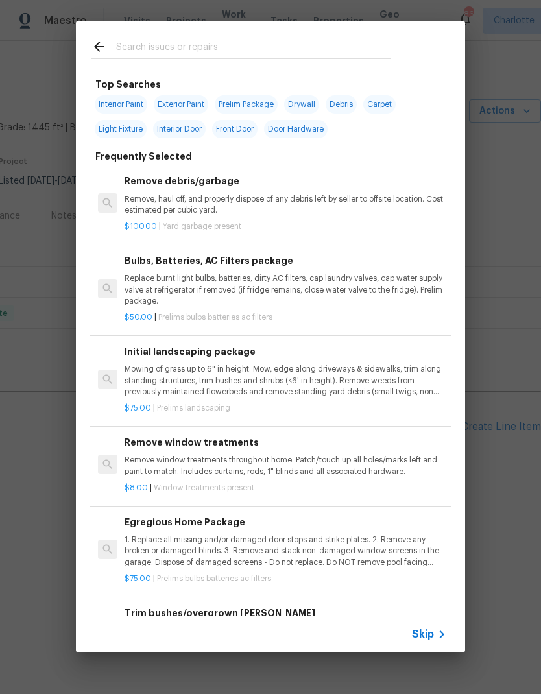 The width and height of the screenshot is (541, 694). What do you see at coordinates (296, 129) in the screenshot?
I see `span: Door Hardware` at bounding box center [296, 129].